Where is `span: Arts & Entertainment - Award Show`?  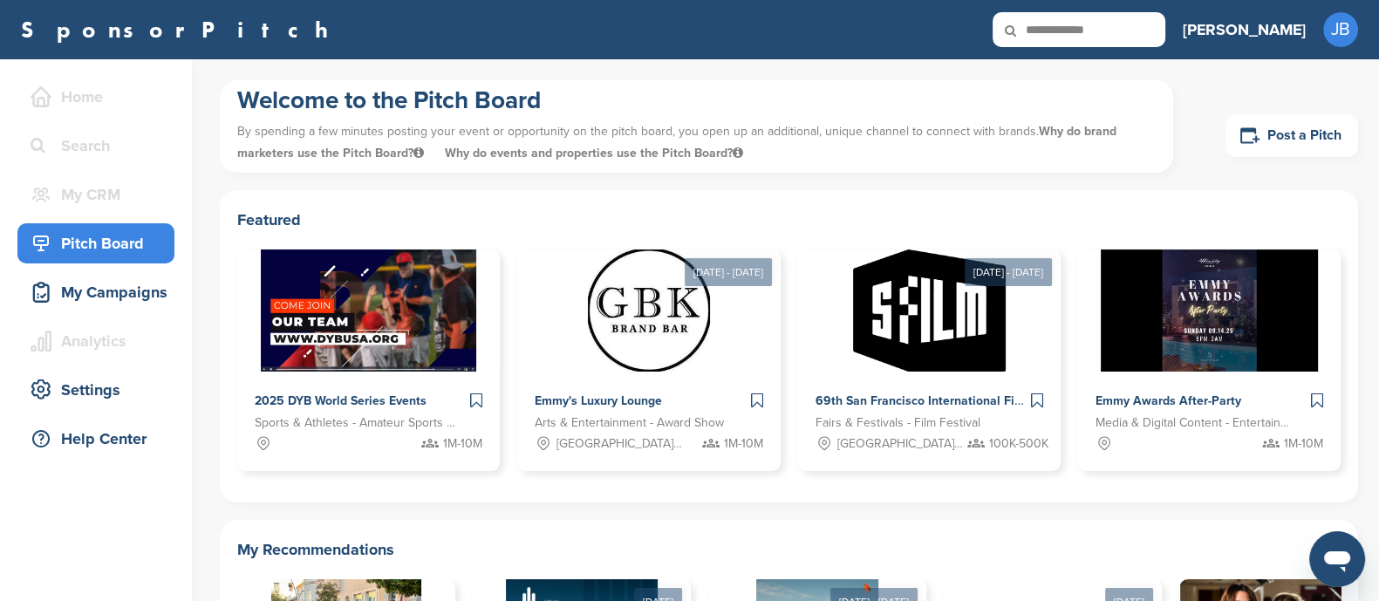 span: Arts & Entertainment - Award Show is located at coordinates (629, 423).